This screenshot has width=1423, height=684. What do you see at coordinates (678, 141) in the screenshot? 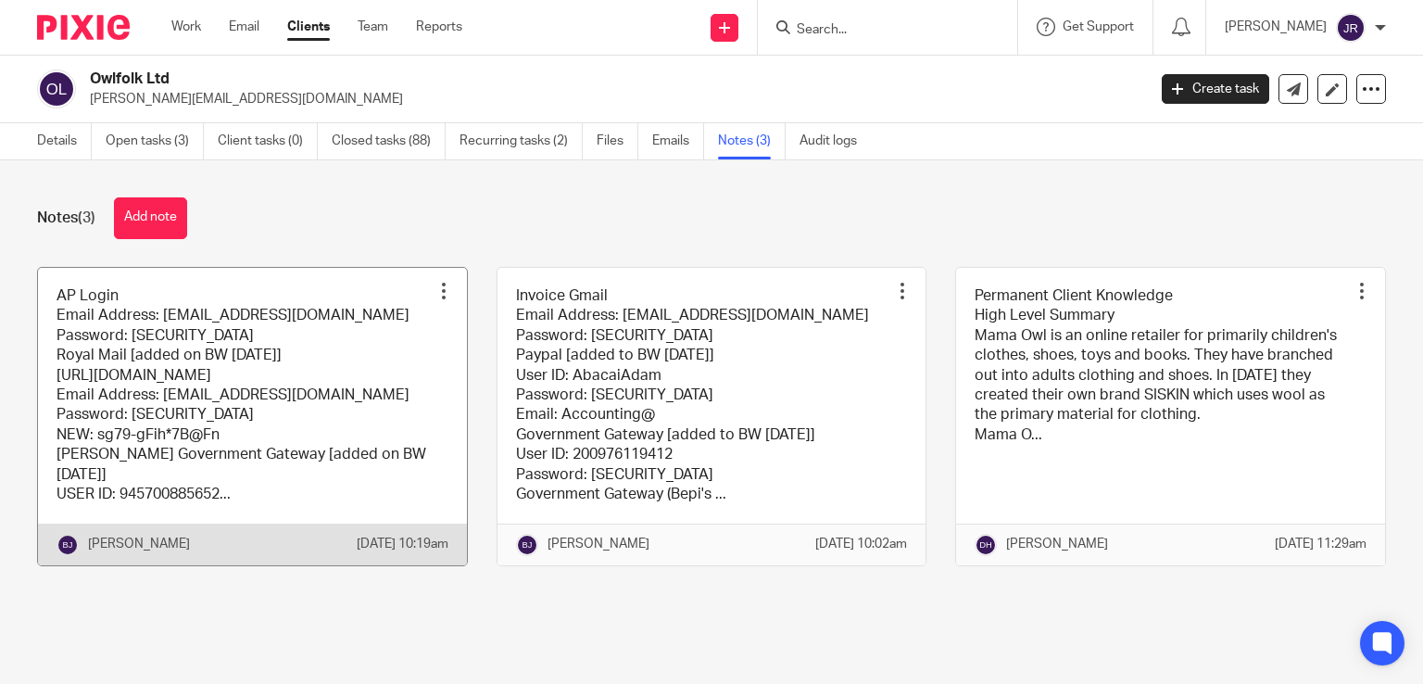
I see `a: Emails` at bounding box center [678, 141].